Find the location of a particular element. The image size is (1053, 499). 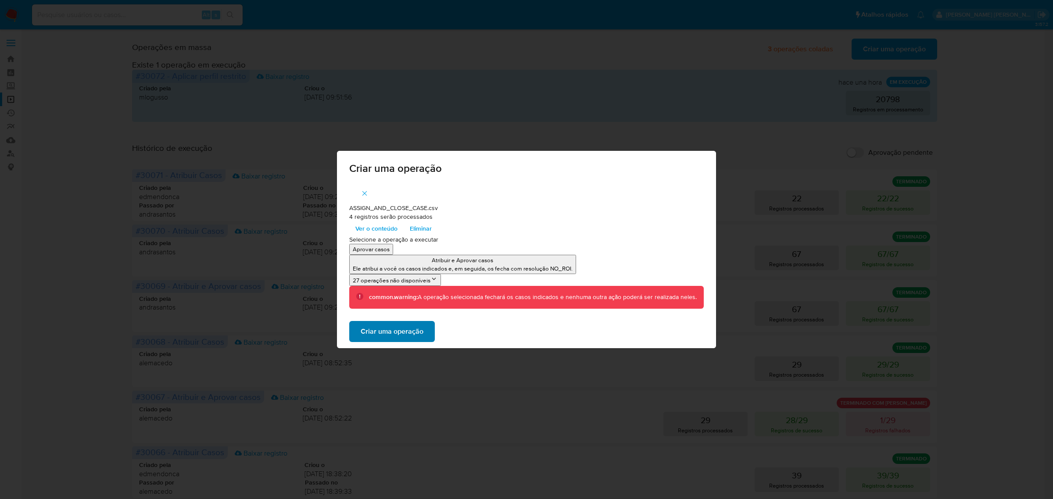

button: Atribuir e Aprovar casosEle atribui a você os casos indicados e, em seguida, os fecha com resoluç... is located at coordinates (463, 265).